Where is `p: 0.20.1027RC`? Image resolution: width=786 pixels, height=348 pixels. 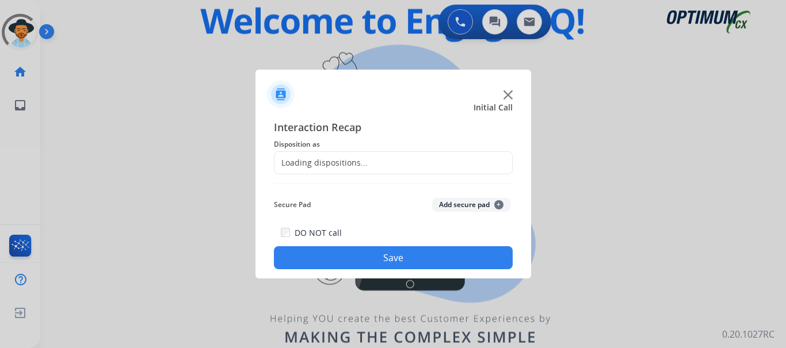
p: 0.20.1027RC is located at coordinates (748, 334).